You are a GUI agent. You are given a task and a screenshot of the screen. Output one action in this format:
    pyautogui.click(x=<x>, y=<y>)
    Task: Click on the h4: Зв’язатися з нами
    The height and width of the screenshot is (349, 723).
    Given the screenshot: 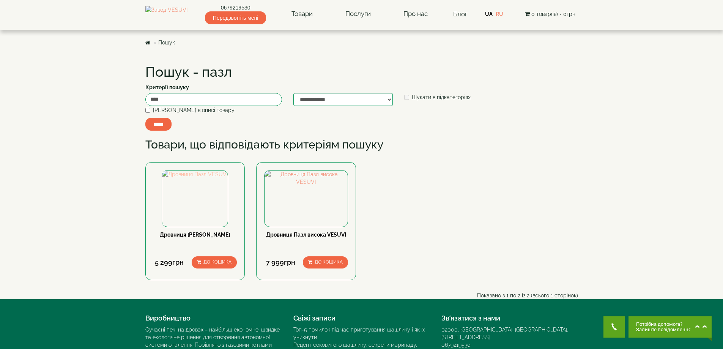 What is the action you would take?
    pyautogui.click(x=510, y=318)
    